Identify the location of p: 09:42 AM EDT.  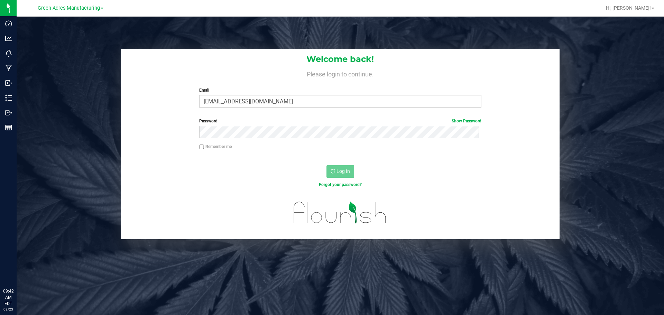
(8, 297).